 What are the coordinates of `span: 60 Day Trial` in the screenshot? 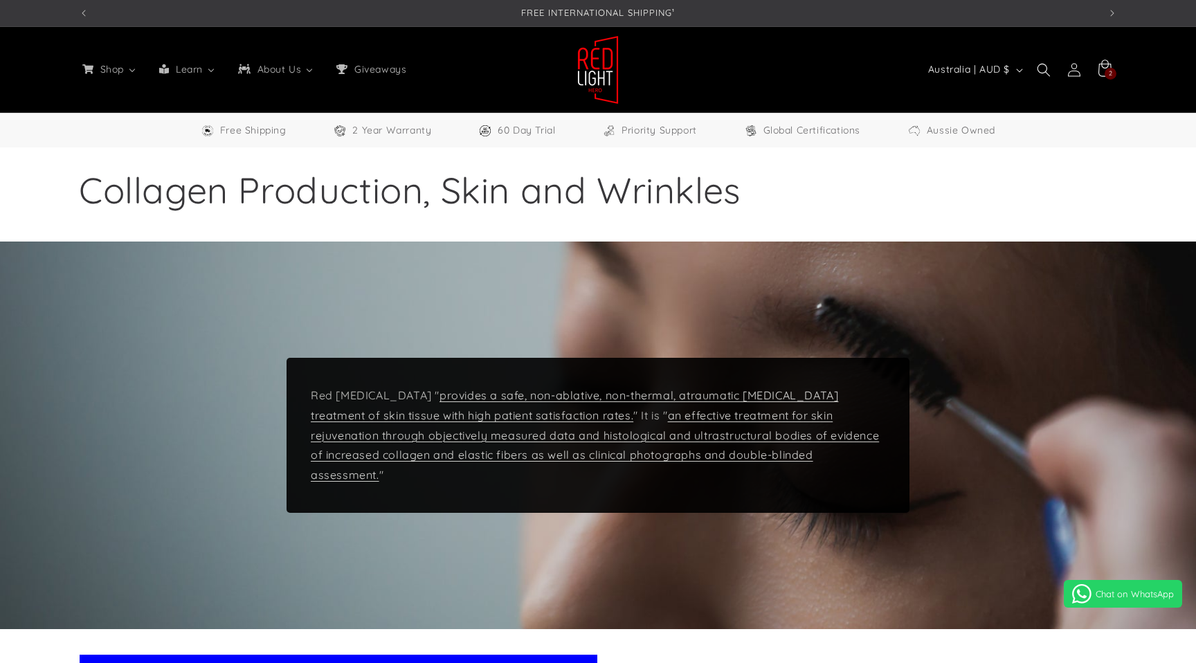 It's located at (526, 130).